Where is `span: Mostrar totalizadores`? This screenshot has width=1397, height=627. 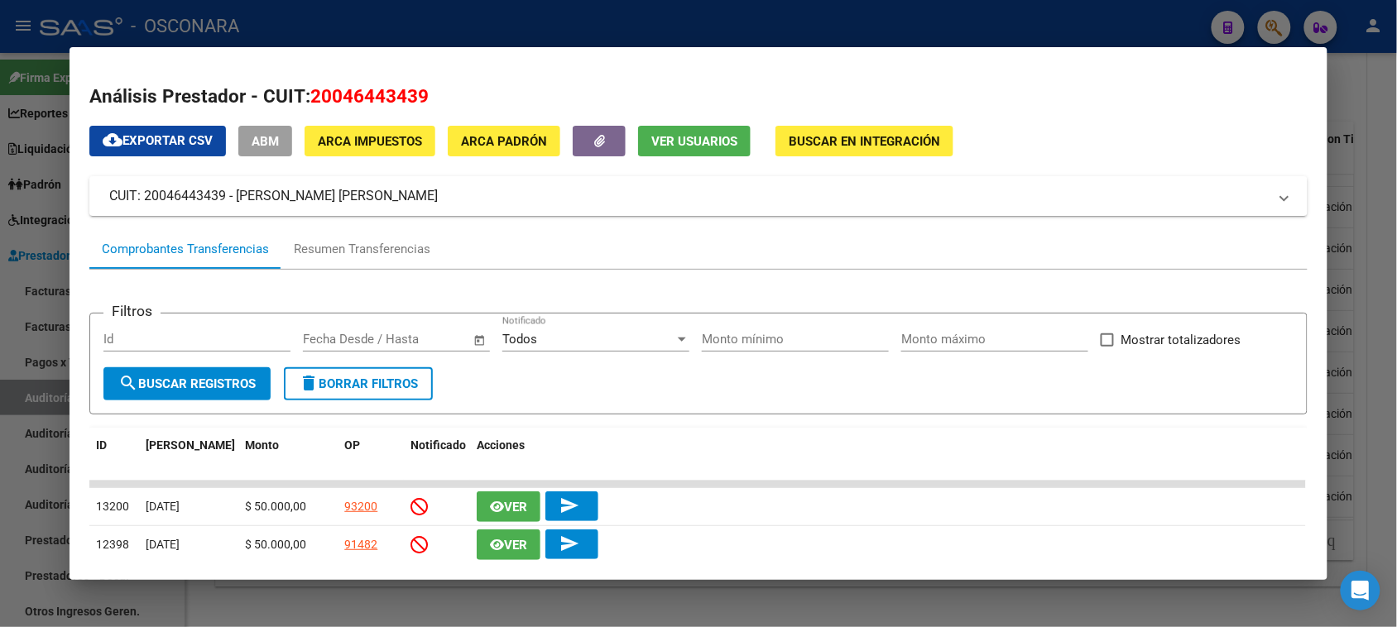
span: Mostrar totalizadores is located at coordinates (1180, 340).